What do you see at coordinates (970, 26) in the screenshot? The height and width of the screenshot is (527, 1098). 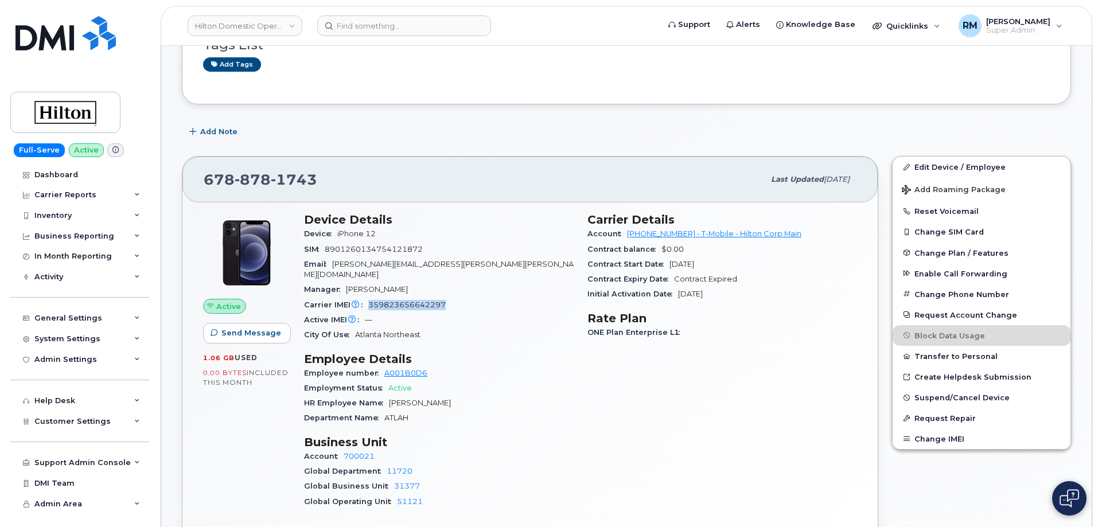 I see `span: RM` at bounding box center [970, 26].